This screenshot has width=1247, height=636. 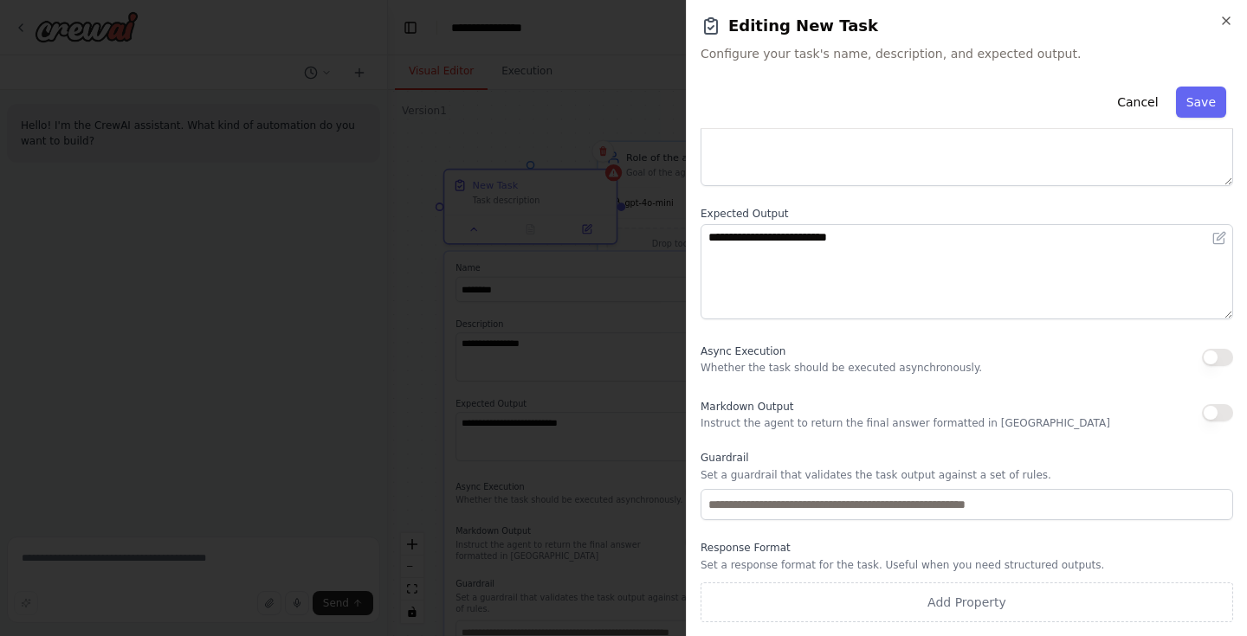 What do you see at coordinates (746, 407) in the screenshot?
I see `span: Markdown Output` at bounding box center [746, 407].